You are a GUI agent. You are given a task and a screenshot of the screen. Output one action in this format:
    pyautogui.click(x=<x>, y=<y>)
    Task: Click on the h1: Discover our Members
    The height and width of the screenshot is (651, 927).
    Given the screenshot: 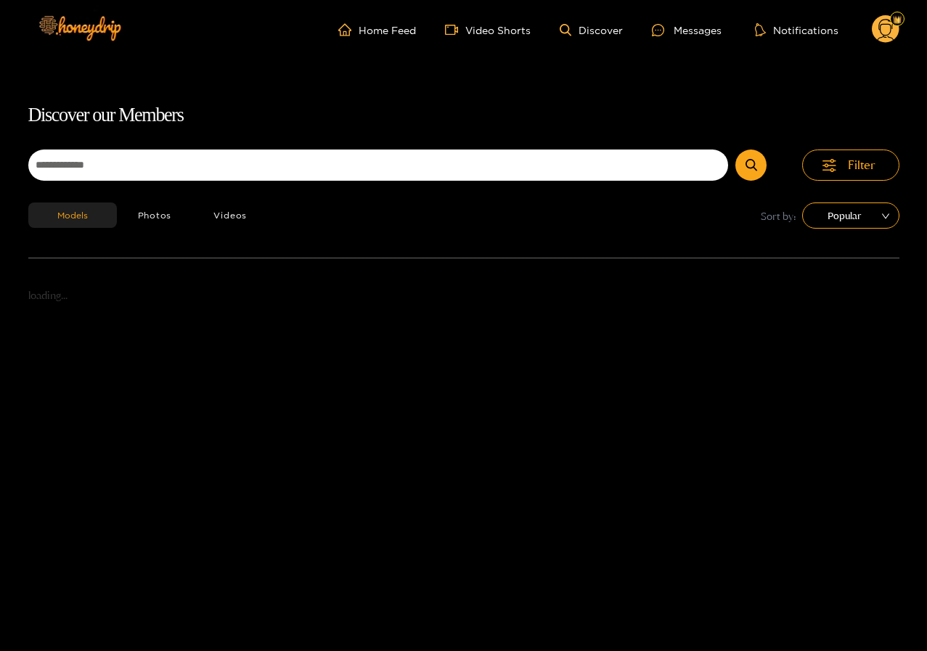 What is the action you would take?
    pyautogui.click(x=464, y=115)
    